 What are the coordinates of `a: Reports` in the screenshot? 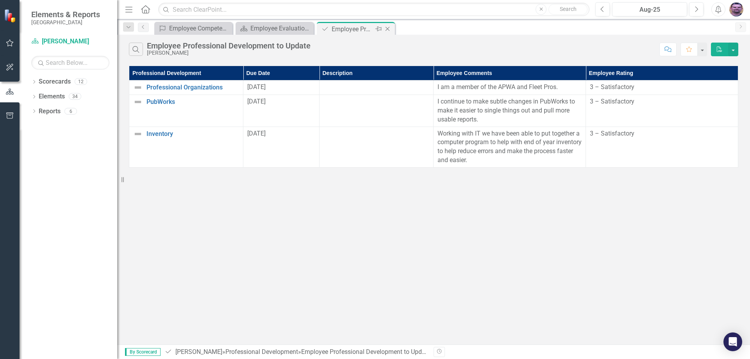 It's located at (50, 111).